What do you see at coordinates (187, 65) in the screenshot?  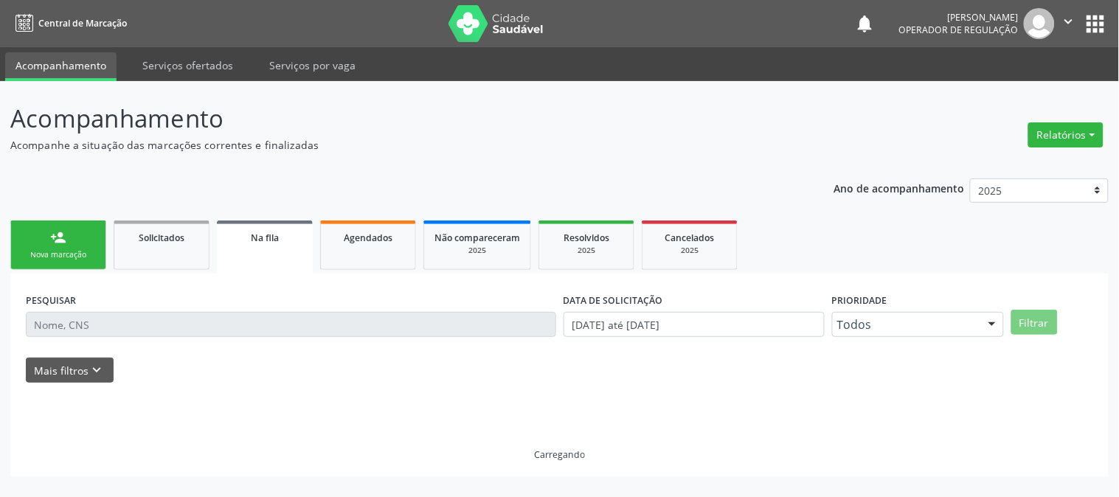 I see `a: Serviços ofertados` at bounding box center [187, 65].